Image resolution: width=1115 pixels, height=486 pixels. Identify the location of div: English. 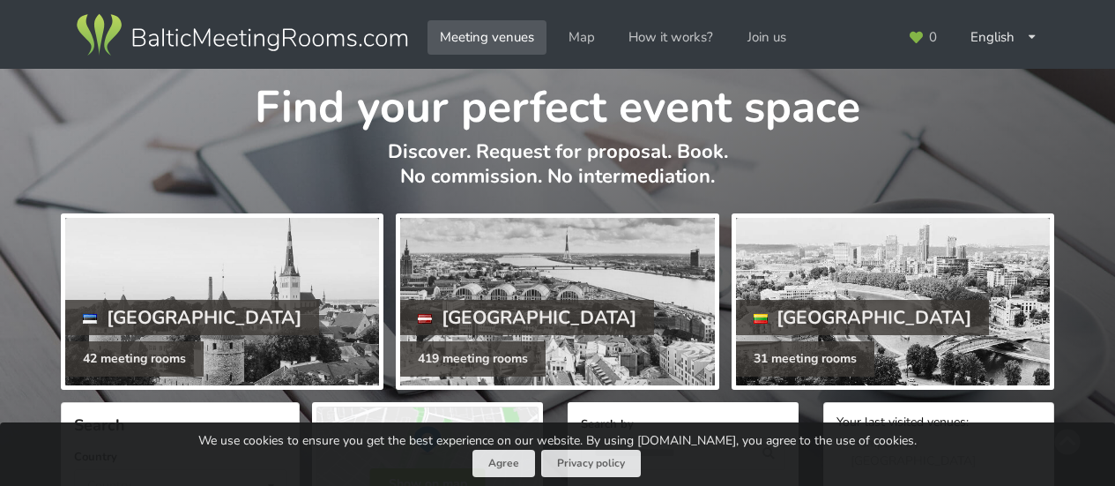
(1004, 37).